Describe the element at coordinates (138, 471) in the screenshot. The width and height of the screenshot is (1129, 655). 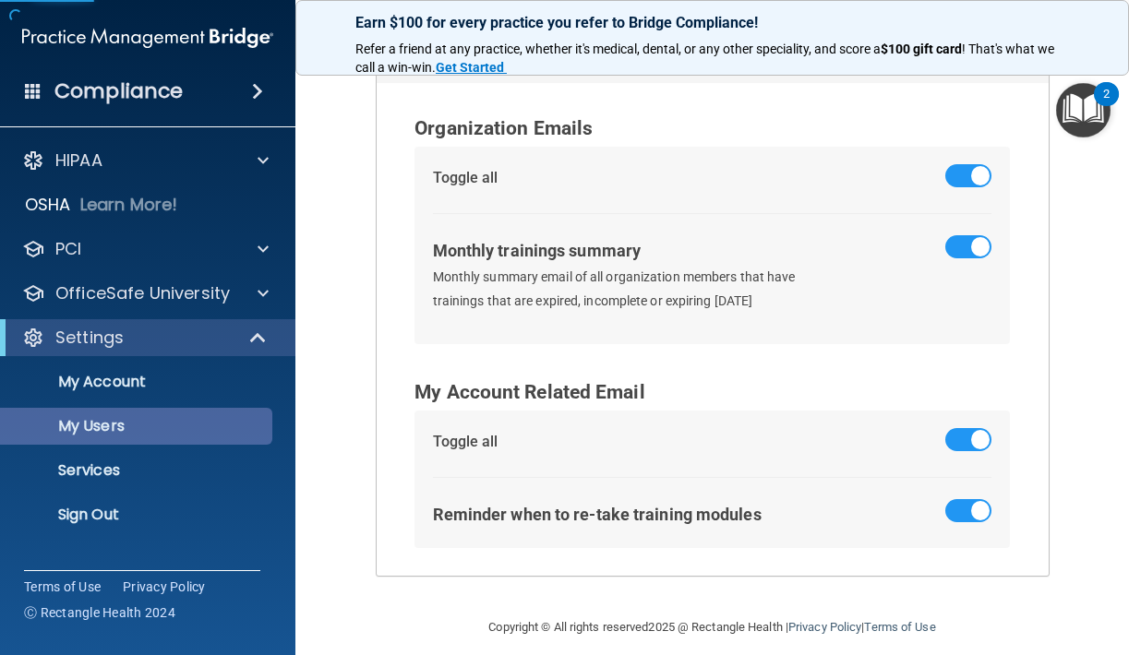
I see `p: Services` at that location.